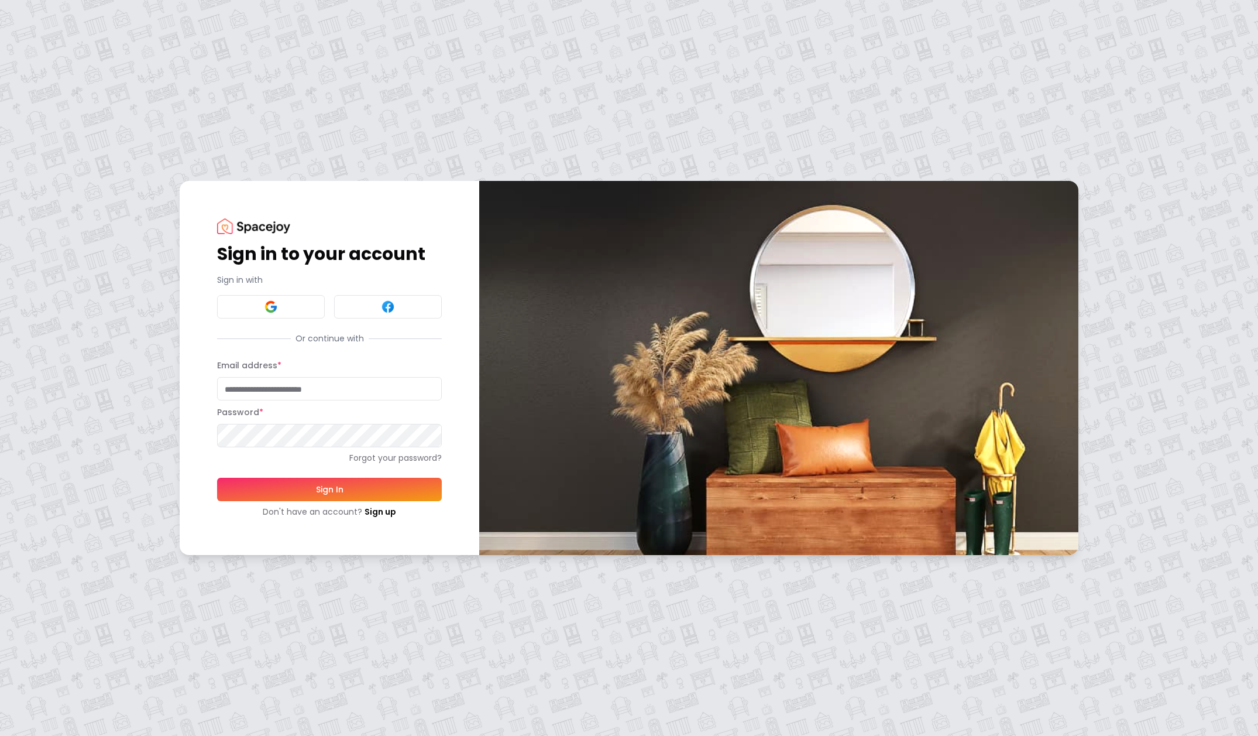  What do you see at coordinates (253, 226) in the screenshot?
I see `img: Spacejoy Logo` at bounding box center [253, 226].